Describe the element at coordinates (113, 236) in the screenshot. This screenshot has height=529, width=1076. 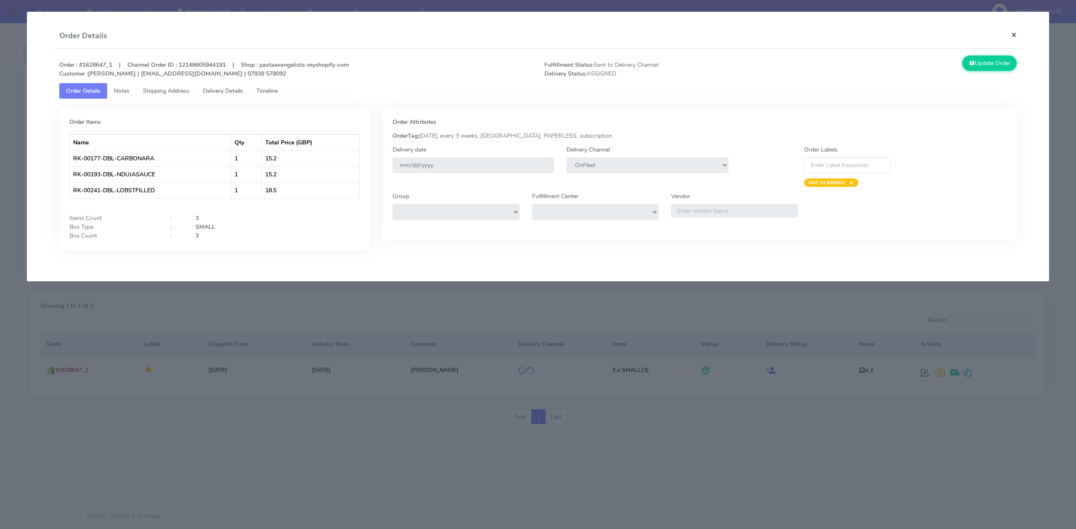
I see `div: Box Count` at that location.